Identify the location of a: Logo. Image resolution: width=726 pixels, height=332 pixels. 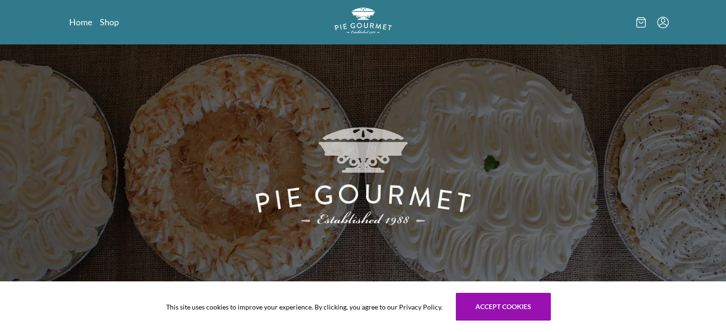
(363, 22).